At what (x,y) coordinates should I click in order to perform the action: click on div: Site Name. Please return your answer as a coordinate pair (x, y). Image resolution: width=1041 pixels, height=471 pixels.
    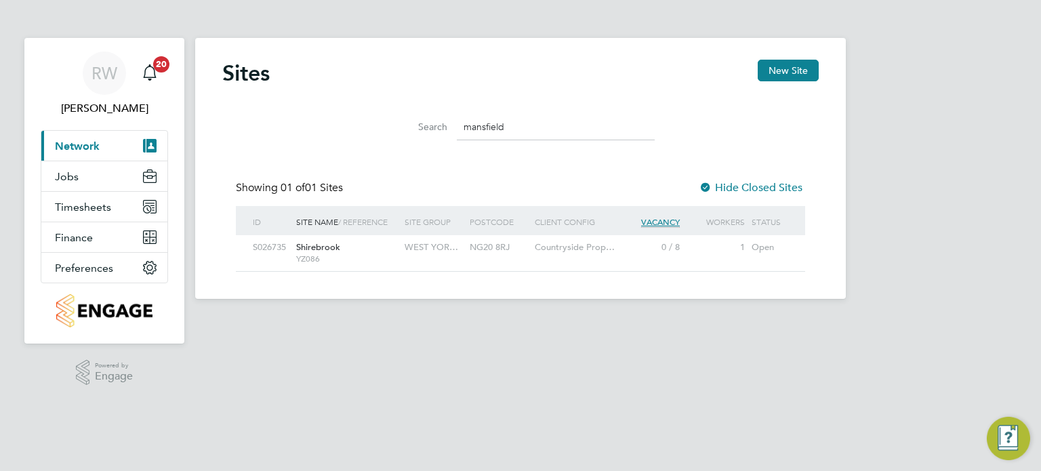
    Looking at the image, I should click on (347, 222).